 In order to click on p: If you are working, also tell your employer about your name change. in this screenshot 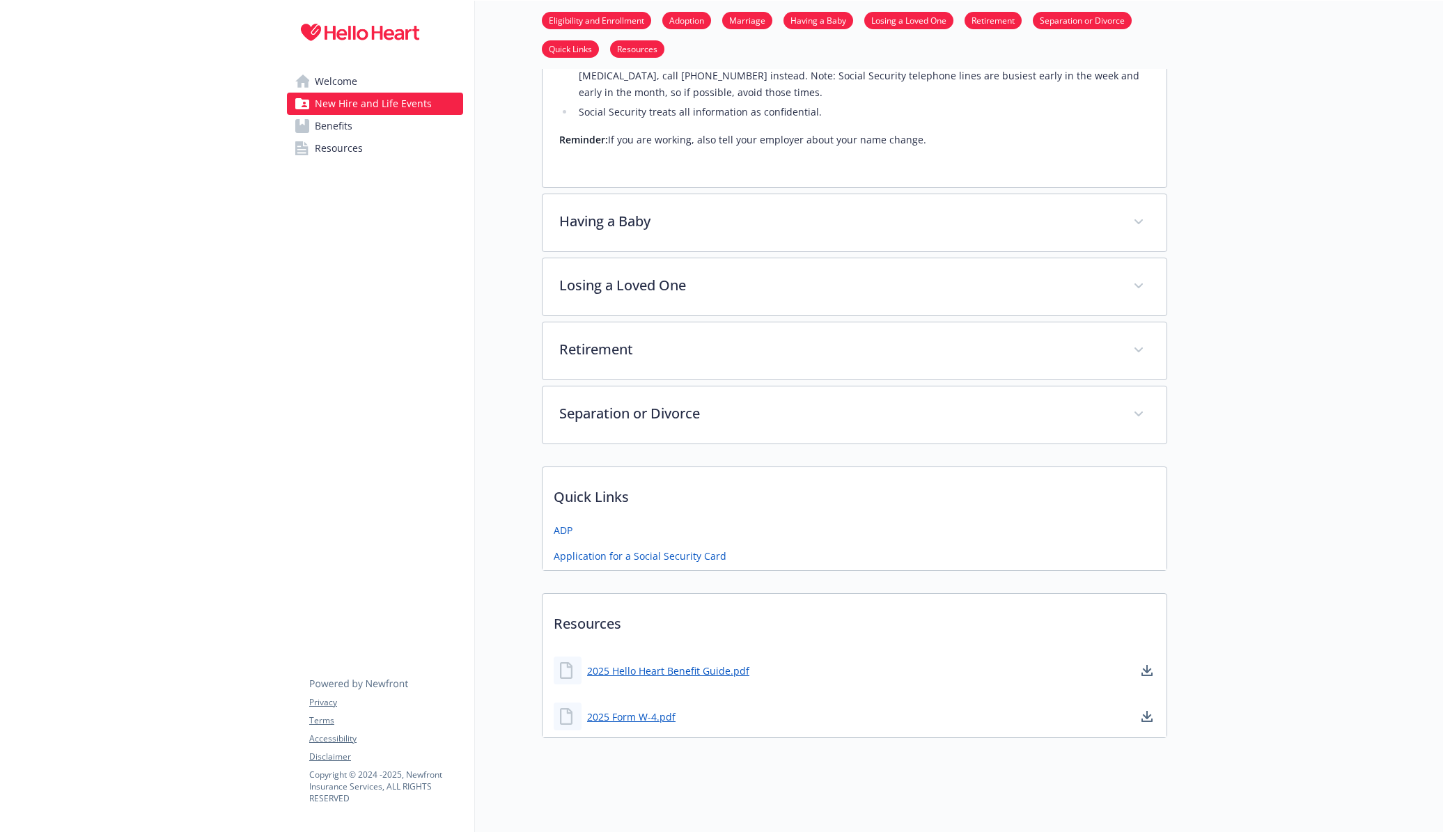, I will do `click(855, 140)`.